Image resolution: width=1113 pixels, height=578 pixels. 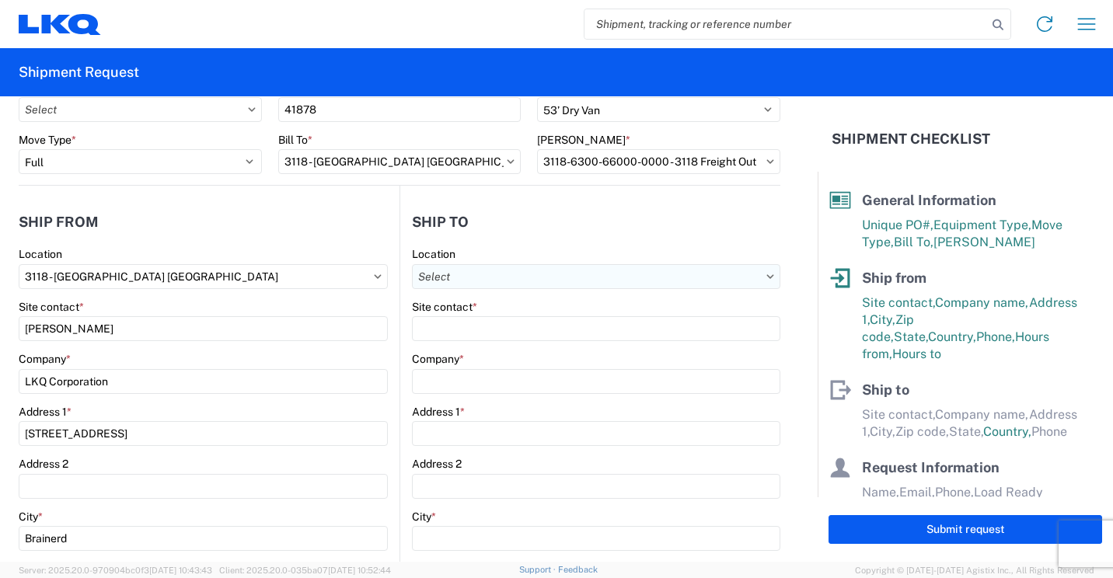 What do you see at coordinates (911, 139) in the screenshot?
I see `h2: Shipment Checklist` at bounding box center [911, 139].